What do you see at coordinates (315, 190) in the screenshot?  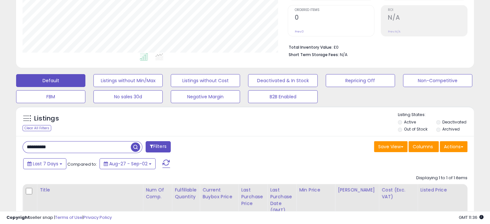 I see `div: Min Price` at bounding box center [315, 190].